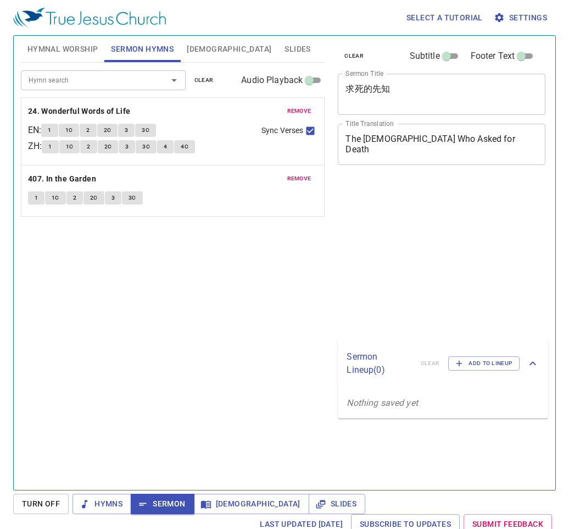  What do you see at coordinates (165, 147) in the screenshot?
I see `button: 4` at bounding box center [165, 147].